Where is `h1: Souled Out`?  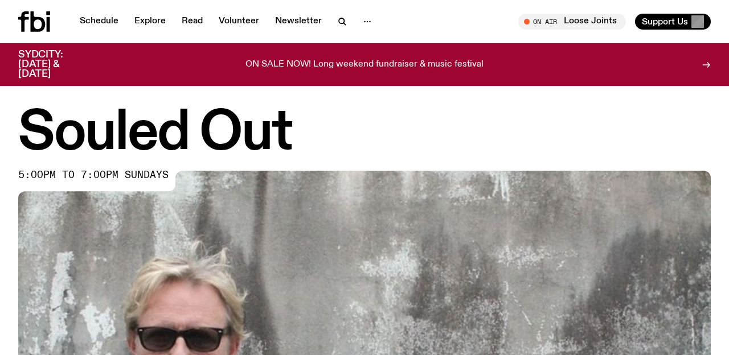
h1: Souled Out is located at coordinates (365, 134).